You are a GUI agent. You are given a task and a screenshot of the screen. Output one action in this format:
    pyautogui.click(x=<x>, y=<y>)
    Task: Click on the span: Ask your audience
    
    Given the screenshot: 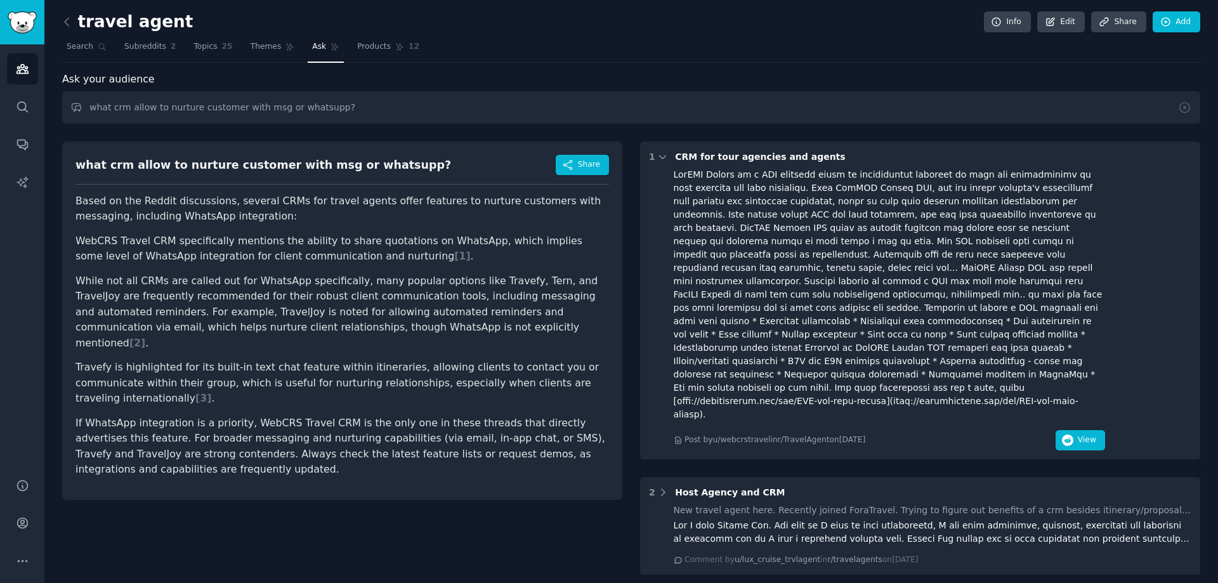 What is the action you would take?
    pyautogui.click(x=108, y=79)
    